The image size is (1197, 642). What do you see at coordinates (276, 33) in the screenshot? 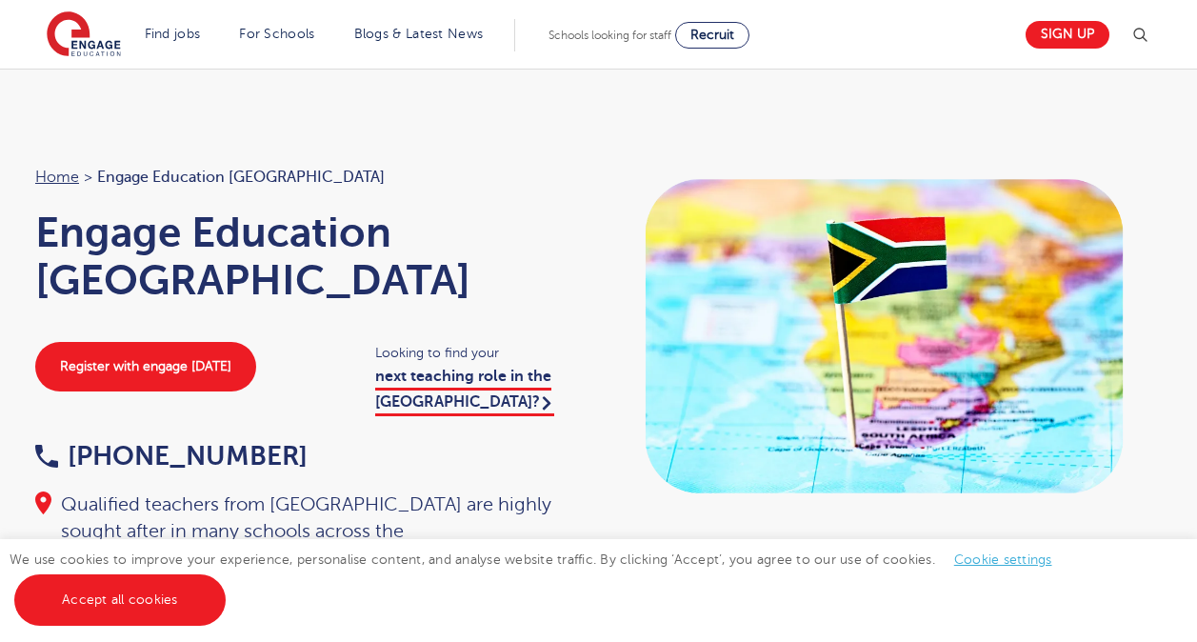
I see `a: For Schools` at bounding box center [276, 33].